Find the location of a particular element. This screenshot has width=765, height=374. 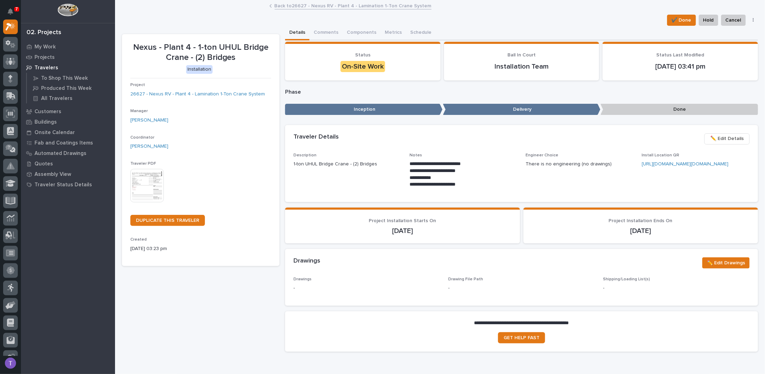

a: Customers is located at coordinates (68, 111).